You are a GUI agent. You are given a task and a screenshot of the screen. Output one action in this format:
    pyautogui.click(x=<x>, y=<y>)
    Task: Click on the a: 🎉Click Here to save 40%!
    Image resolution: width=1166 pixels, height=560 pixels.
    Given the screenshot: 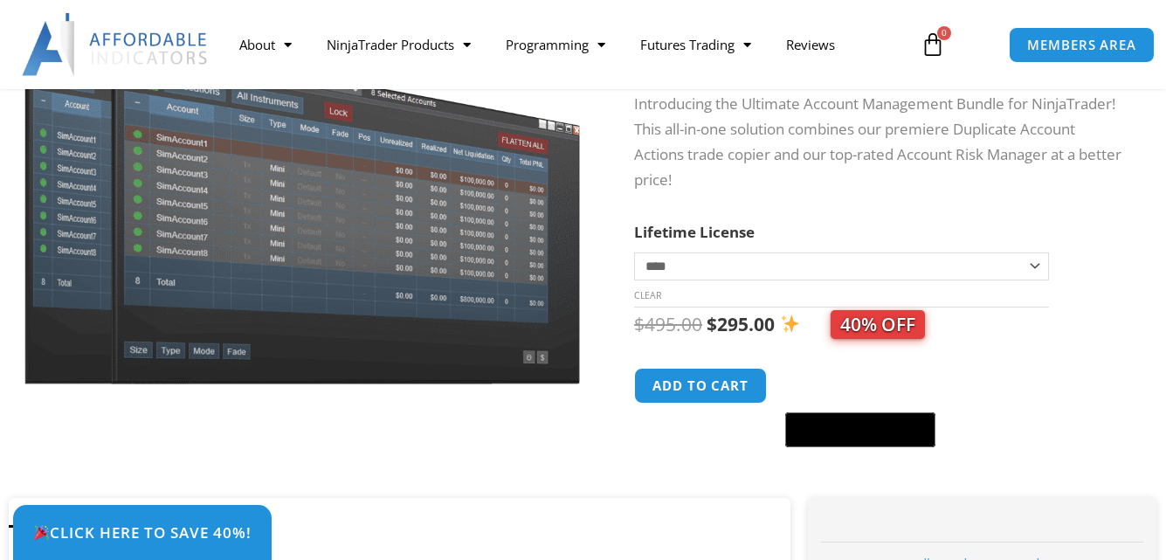 What is the action you would take?
    pyautogui.click(x=142, y=532)
    